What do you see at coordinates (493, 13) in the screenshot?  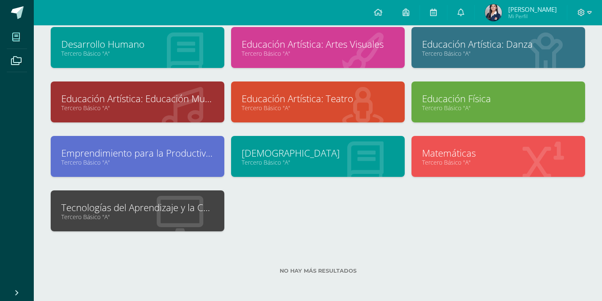 I see `img: d193ac837ee24942bc2da92aa6fa4b96.png` at bounding box center [493, 13].